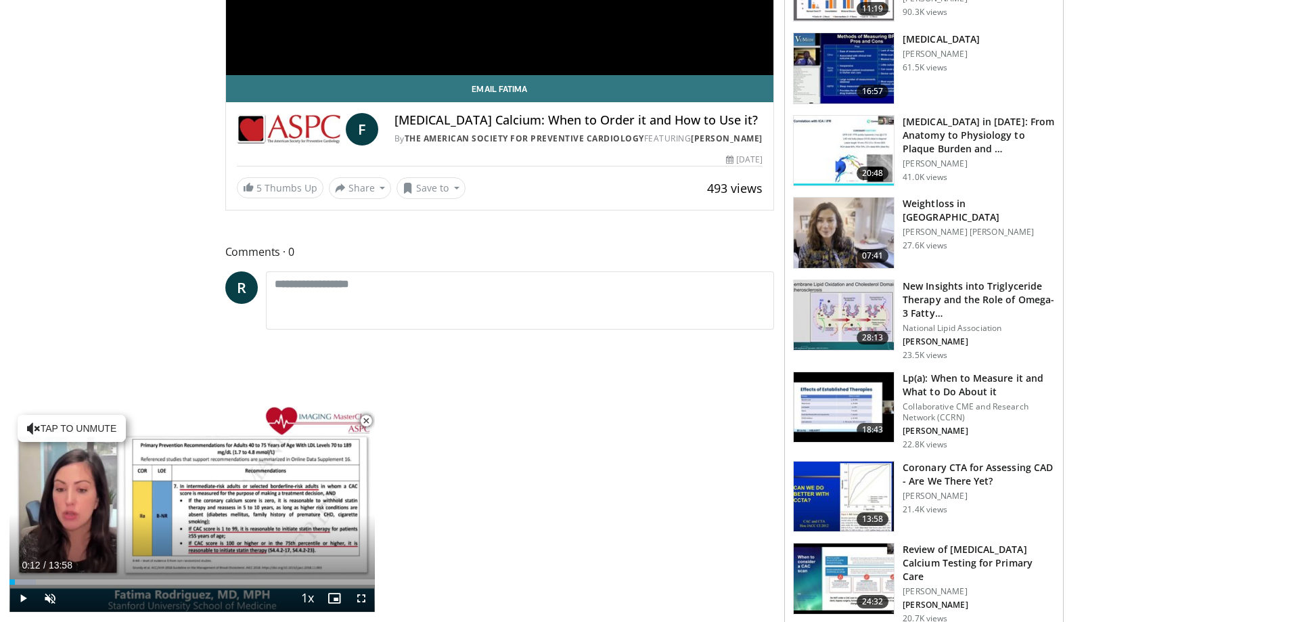 This screenshot has width=1289, height=622. What do you see at coordinates (925, 246) in the screenshot?
I see `p: 27.6K views` at bounding box center [925, 246].